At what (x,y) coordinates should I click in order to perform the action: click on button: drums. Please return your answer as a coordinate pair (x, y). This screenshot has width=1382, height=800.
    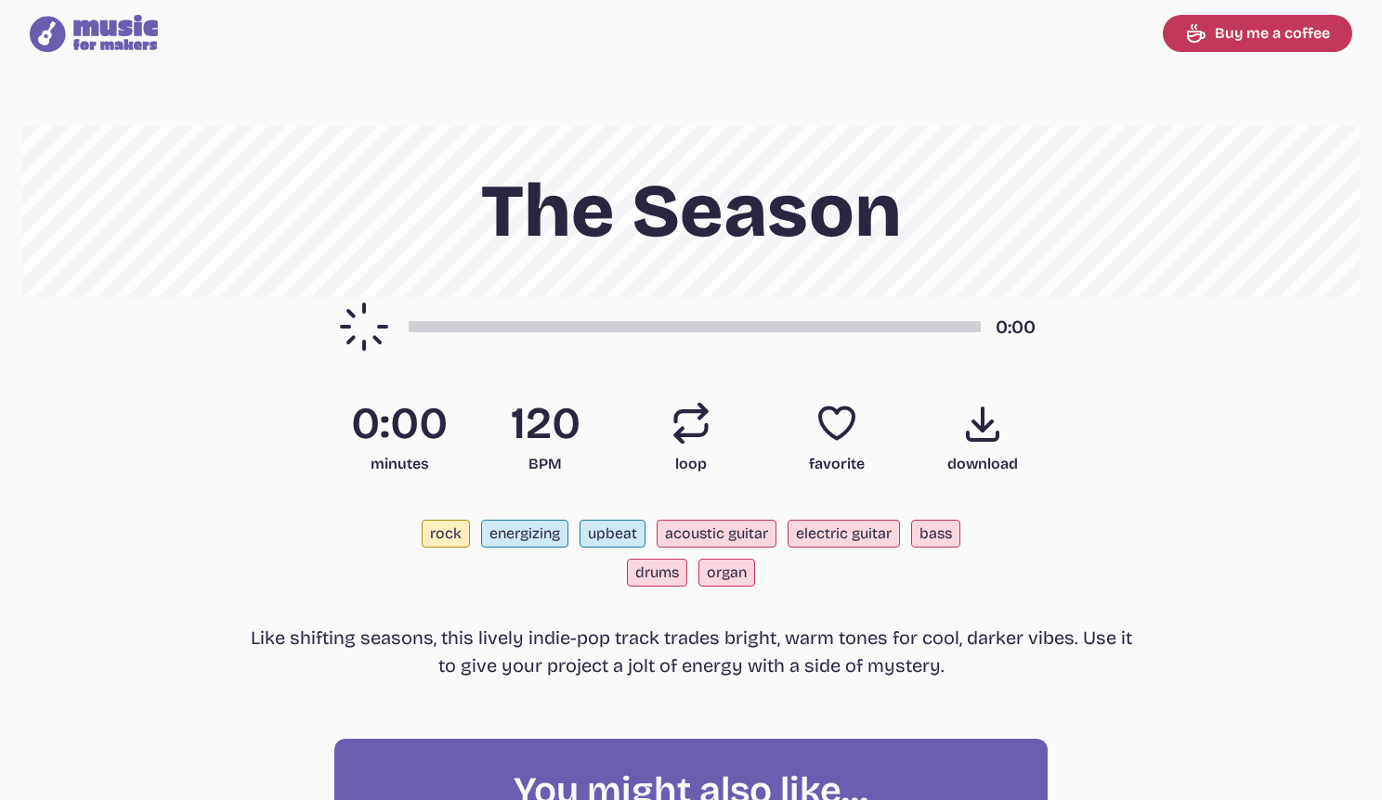
    Looking at the image, I should click on (656, 573).